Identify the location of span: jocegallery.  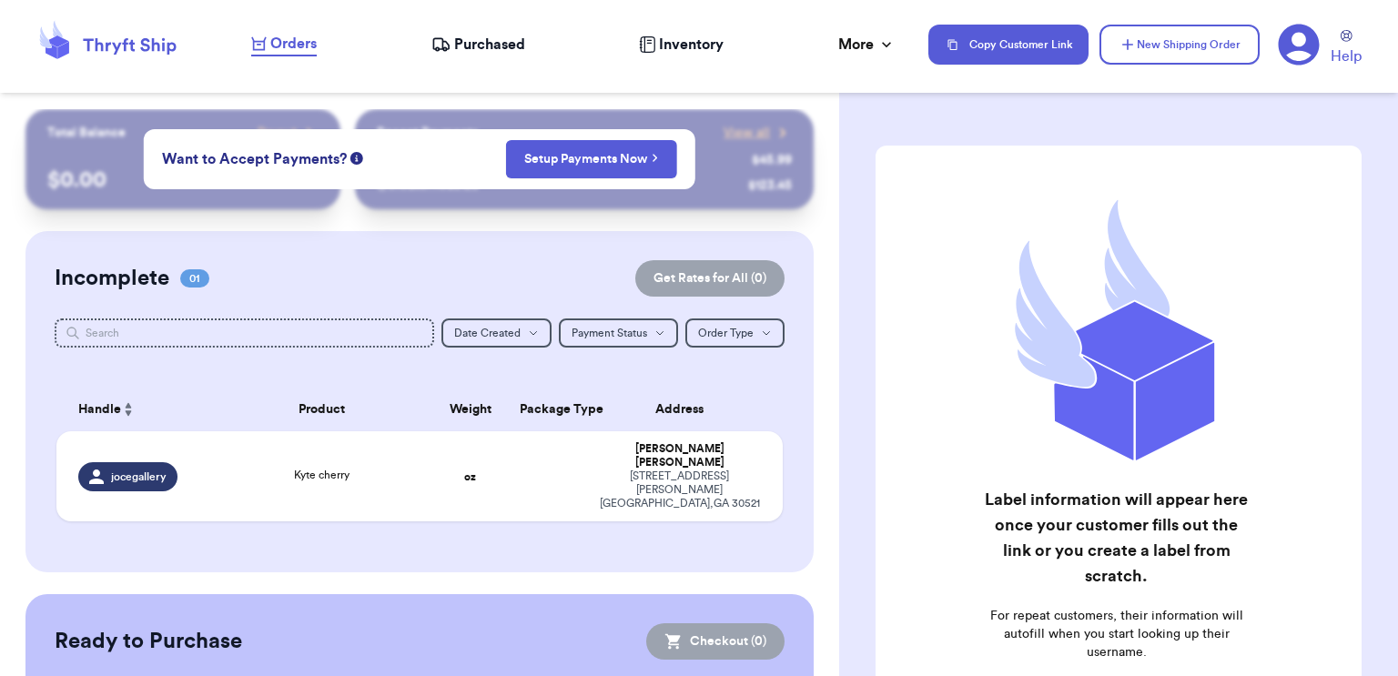
(138, 477).